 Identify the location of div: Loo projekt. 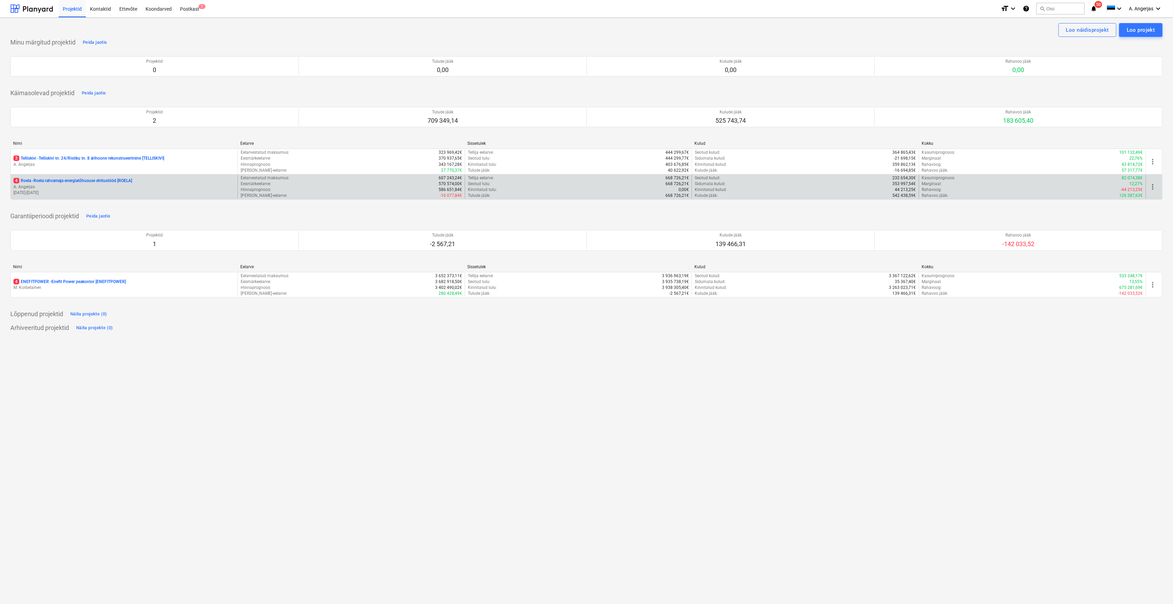
(1141, 30).